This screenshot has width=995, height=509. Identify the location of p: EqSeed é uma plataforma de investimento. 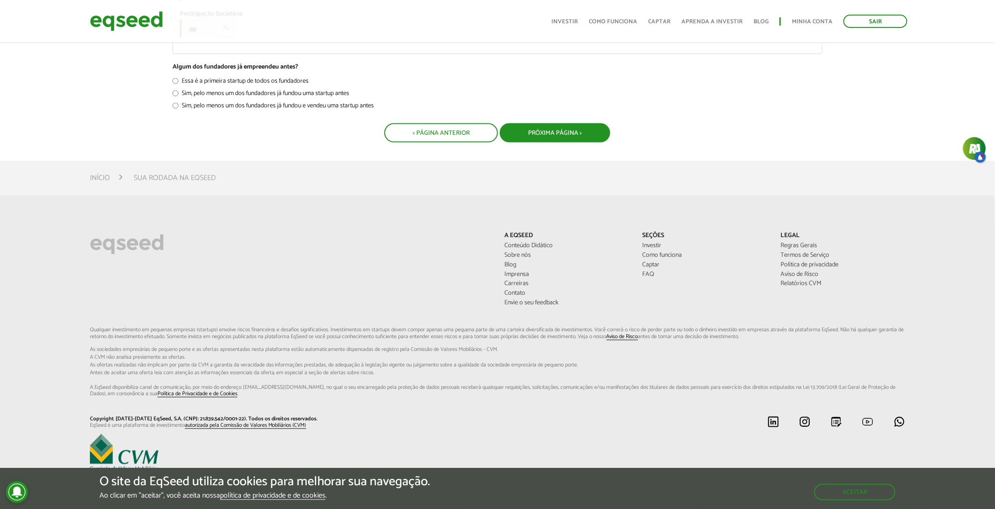
(290, 426).